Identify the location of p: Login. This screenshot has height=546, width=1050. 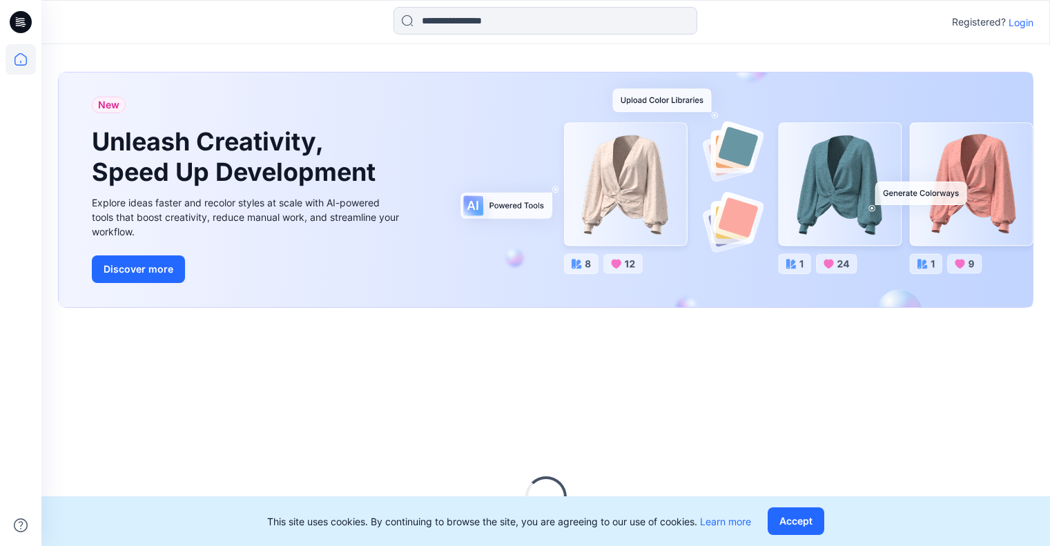
(1021, 22).